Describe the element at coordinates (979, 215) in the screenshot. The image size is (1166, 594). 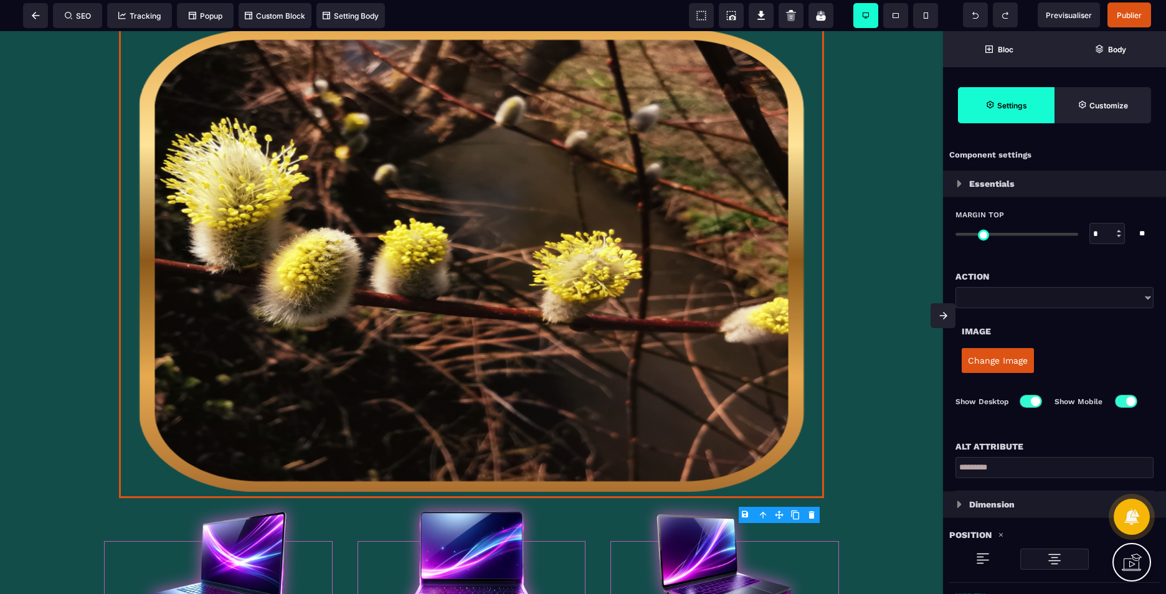
I see `span: Margin Top` at that location.